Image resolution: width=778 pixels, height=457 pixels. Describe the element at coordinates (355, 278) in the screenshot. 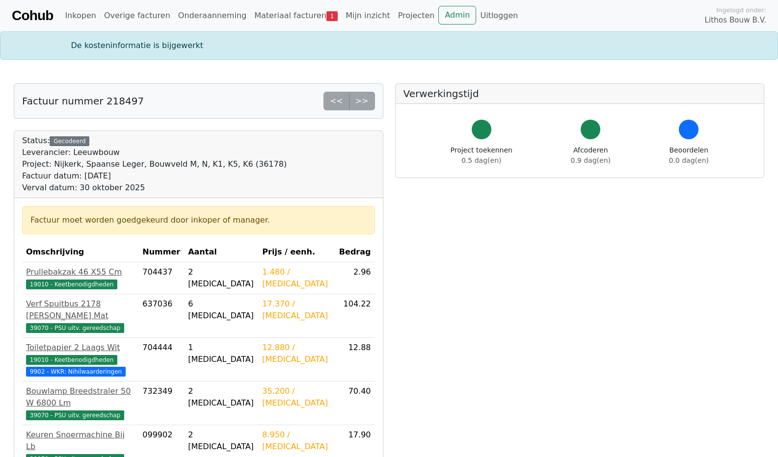

I see `td: 2.96` at that location.